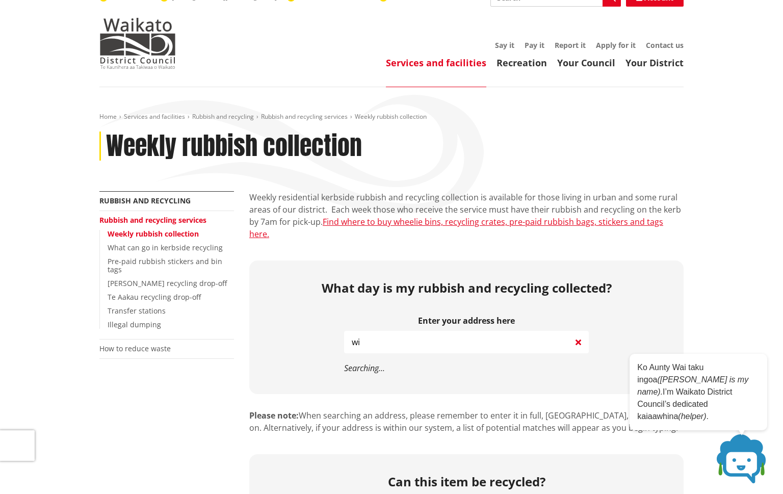  What do you see at coordinates (521, 63) in the screenshot?
I see `a: Recreation` at bounding box center [521, 63].